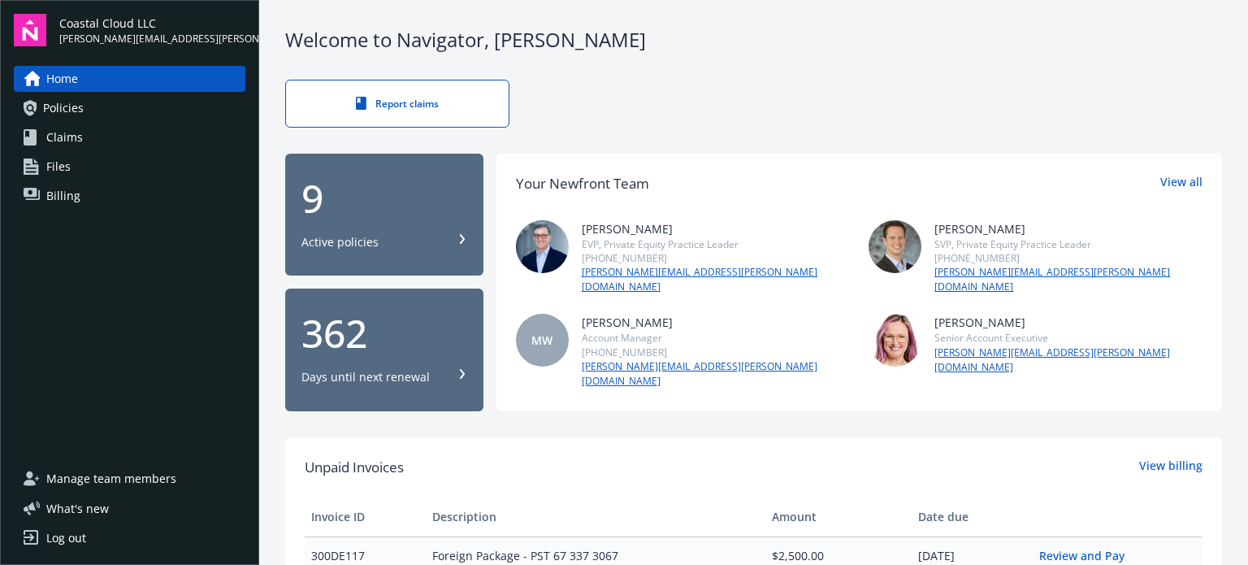 This screenshot has height=565, width=1248. Describe the element at coordinates (129, 167) in the screenshot. I see `a: Files` at that location.